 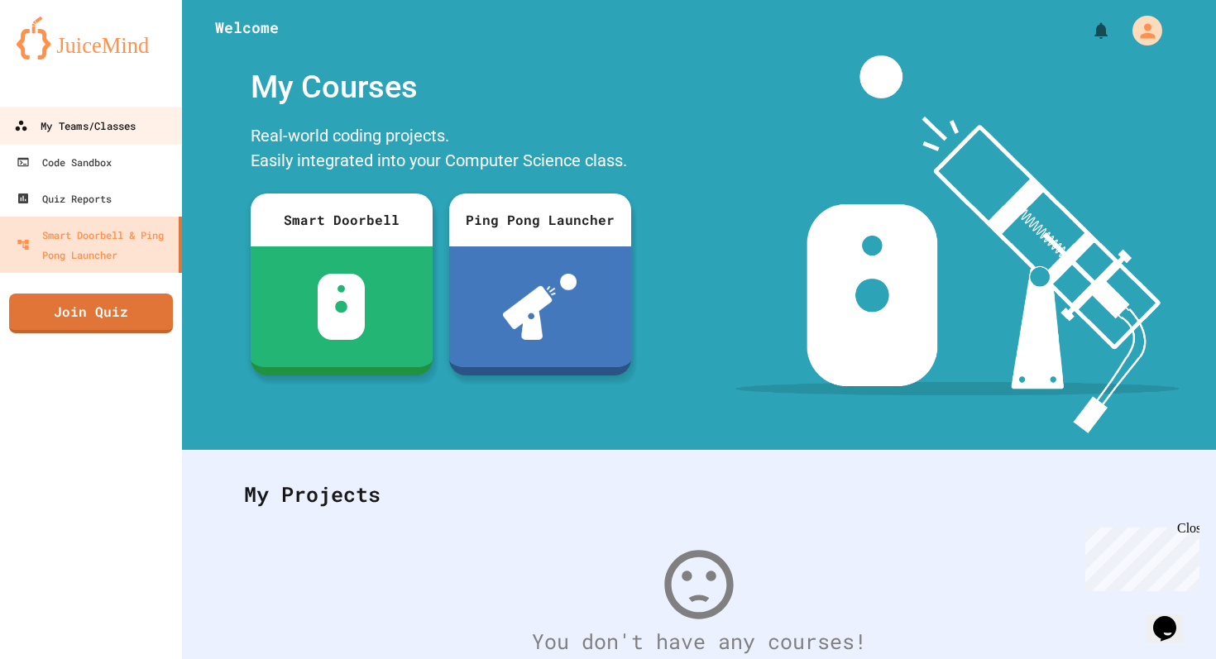 I want to click on div: Code Sandbox, so click(x=64, y=162).